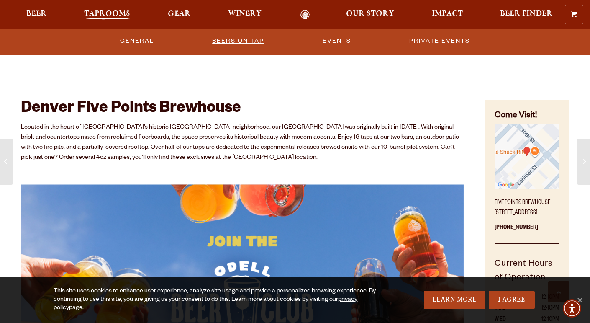  Describe the element at coordinates (179, 14) in the screenshot. I see `span: Gear` at that location.